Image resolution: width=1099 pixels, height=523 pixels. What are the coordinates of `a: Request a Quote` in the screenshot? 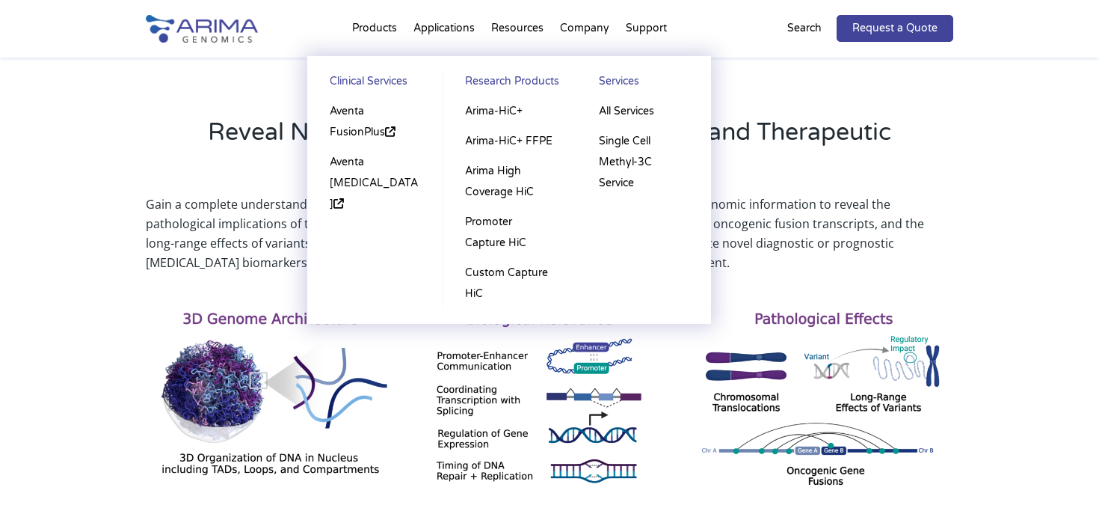 It's located at (895, 28).